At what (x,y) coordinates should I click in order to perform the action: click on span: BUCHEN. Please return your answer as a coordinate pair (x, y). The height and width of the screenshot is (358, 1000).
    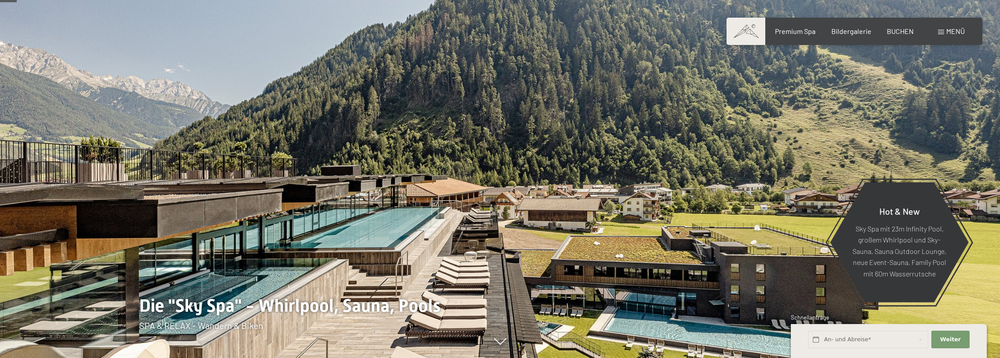
    Looking at the image, I should click on (900, 31).